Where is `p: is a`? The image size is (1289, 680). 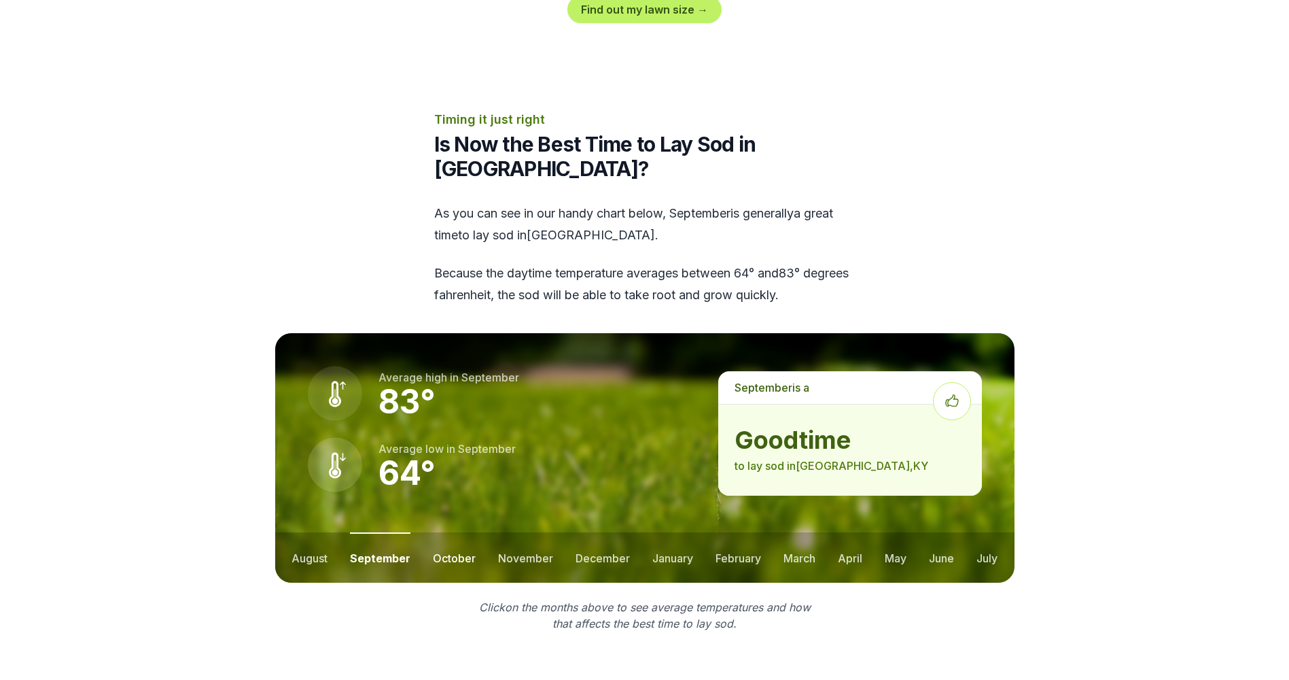
p: is a is located at coordinates (849, 387).